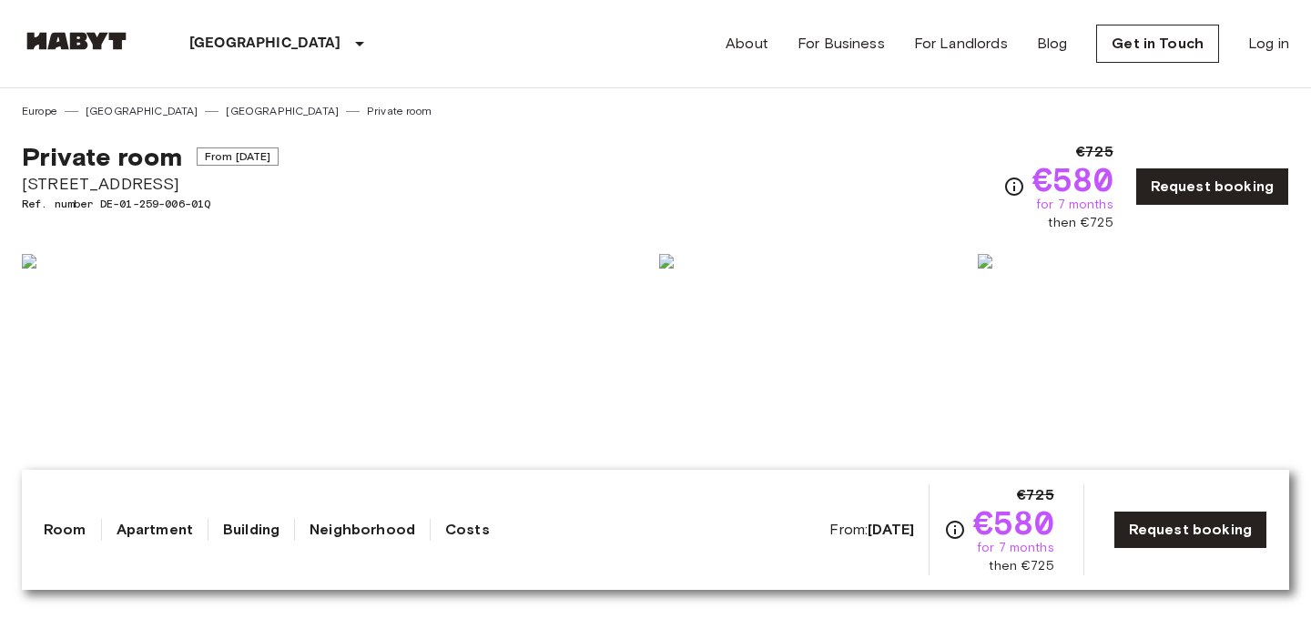 This screenshot has height=619, width=1311. I want to click on span: Ref. number DE-01-259-006-01Q, so click(150, 204).